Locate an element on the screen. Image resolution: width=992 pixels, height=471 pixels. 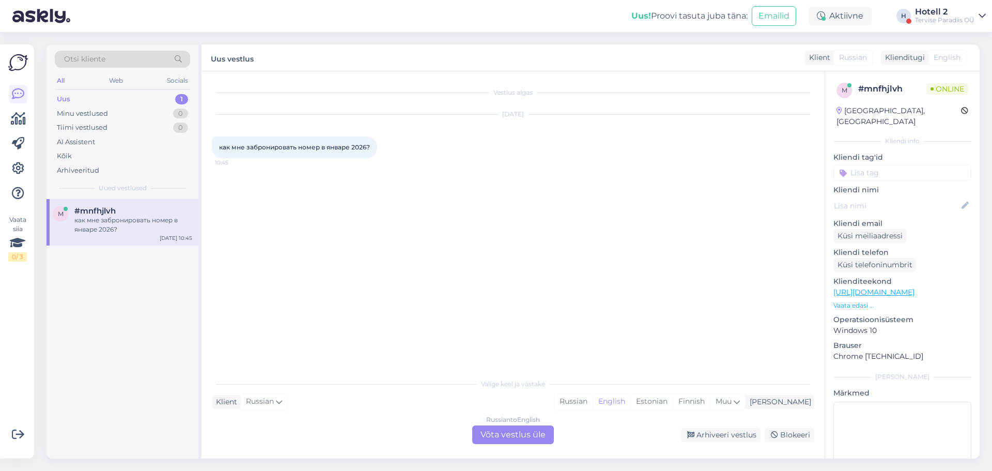
div: Web is located at coordinates (116, 81).